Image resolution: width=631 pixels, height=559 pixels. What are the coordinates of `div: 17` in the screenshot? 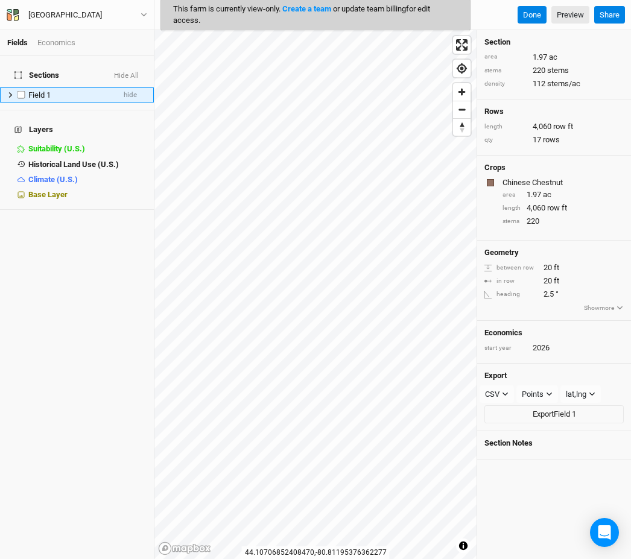 It's located at (554, 140).